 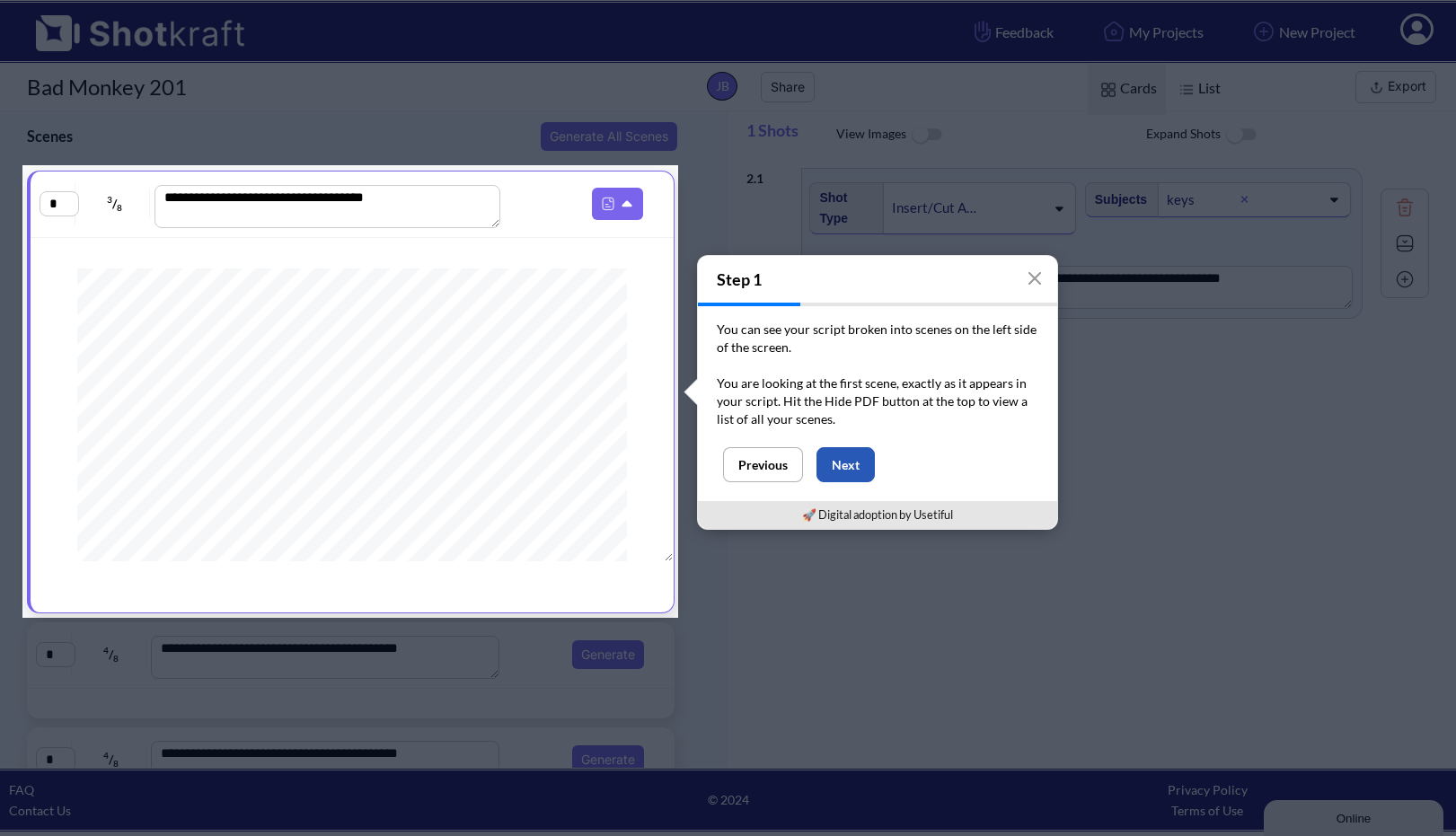 What do you see at coordinates (90, 22) in the screenshot?
I see `div: Online` at bounding box center [90, 22].